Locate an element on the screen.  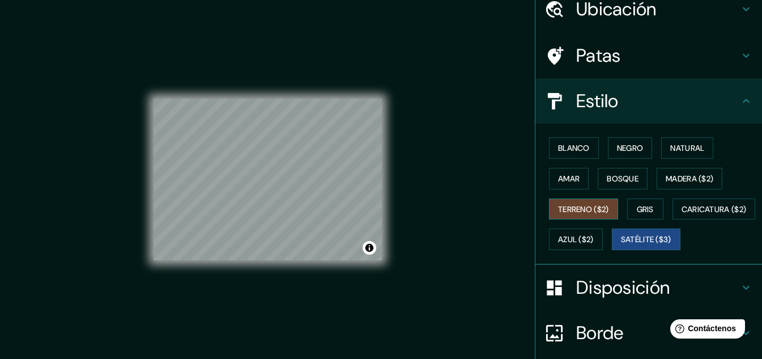
font: Satélite ($3) is located at coordinates (646, 240).